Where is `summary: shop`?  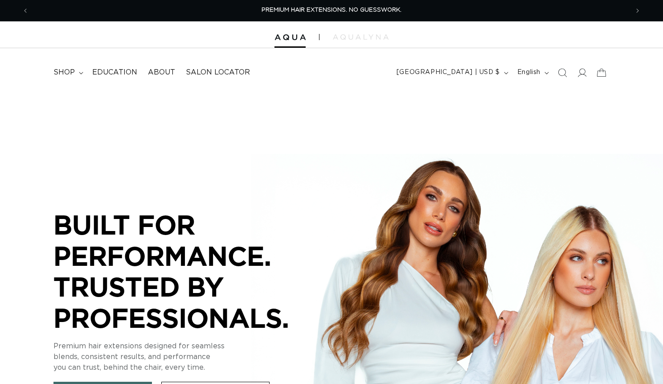
summary: shop is located at coordinates (67, 72).